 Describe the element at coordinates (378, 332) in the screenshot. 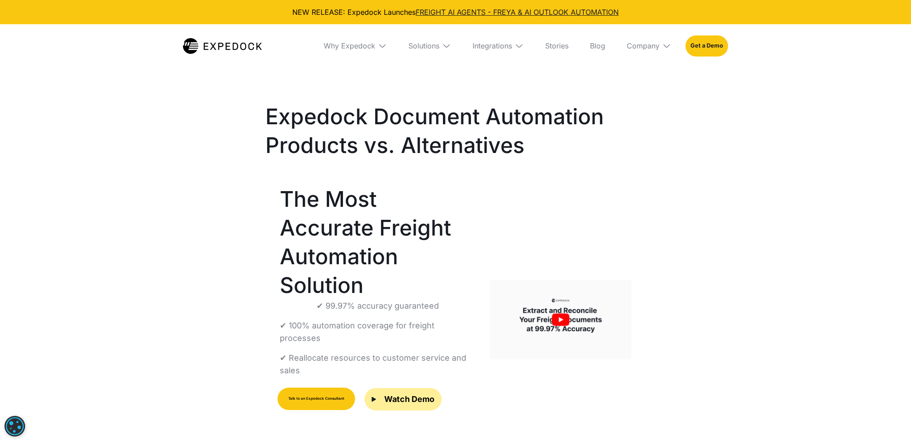

I see `p: ✔ 100% automation coverage for freight processes` at that location.